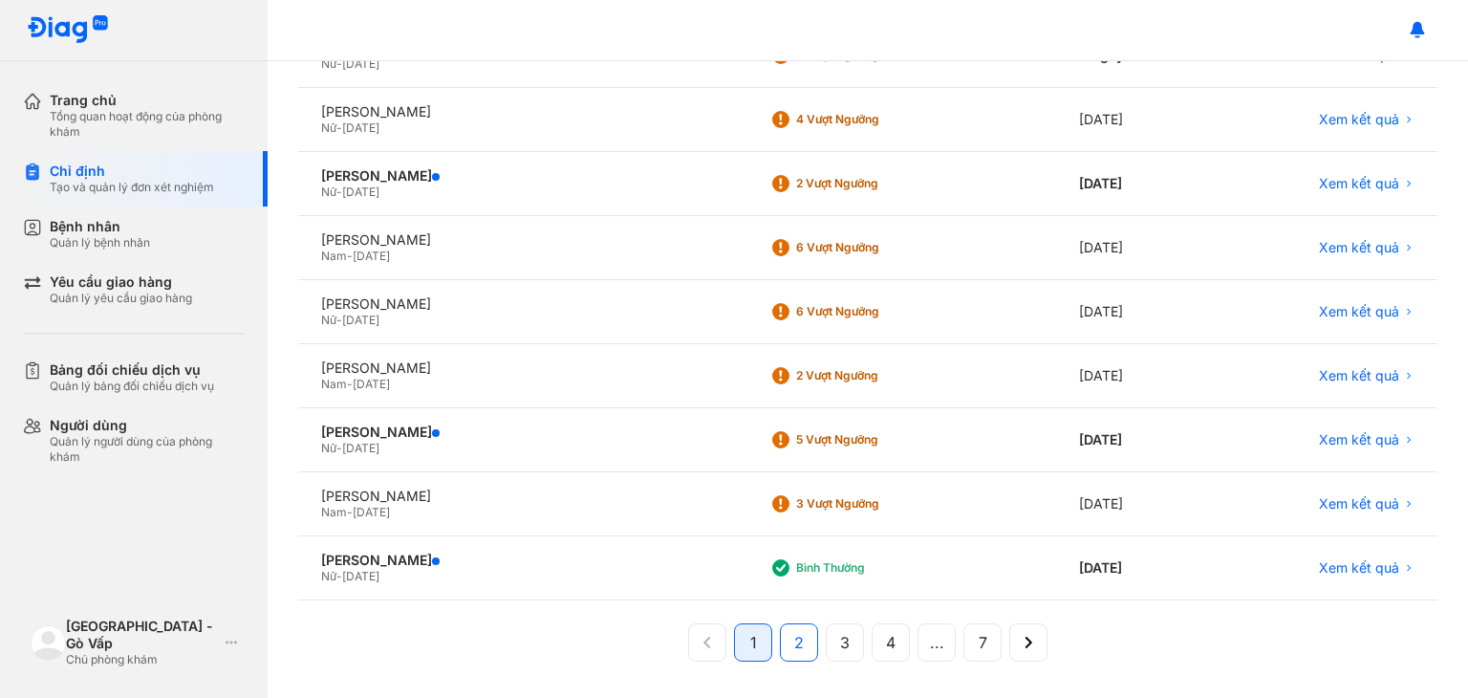 The width and height of the screenshot is (1468, 698). What do you see at coordinates (873, 504) in the screenshot?
I see `div: 3 Vượt ngưỡng` at bounding box center [873, 504].